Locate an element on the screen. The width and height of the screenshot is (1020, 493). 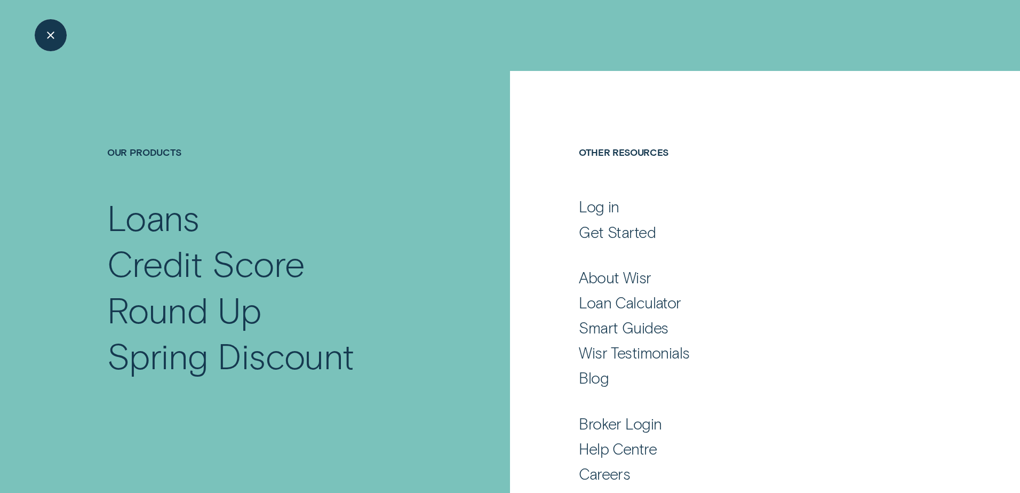
div: Log in is located at coordinates (599, 207).